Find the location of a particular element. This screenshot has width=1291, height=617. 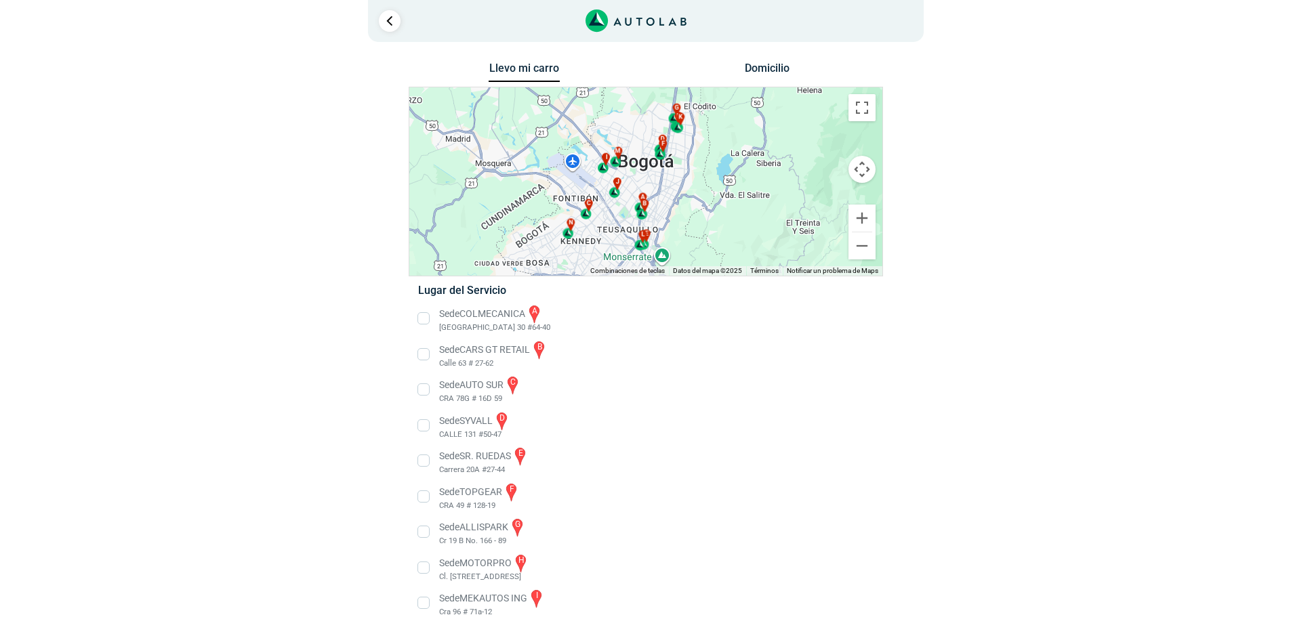

button: Domicilio is located at coordinates (766, 71).